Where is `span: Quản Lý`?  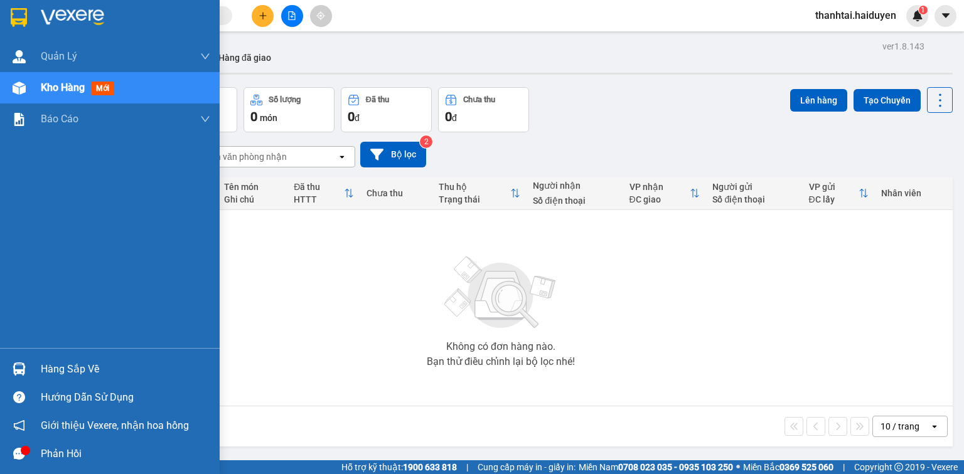 span: Quản Lý is located at coordinates (59, 56).